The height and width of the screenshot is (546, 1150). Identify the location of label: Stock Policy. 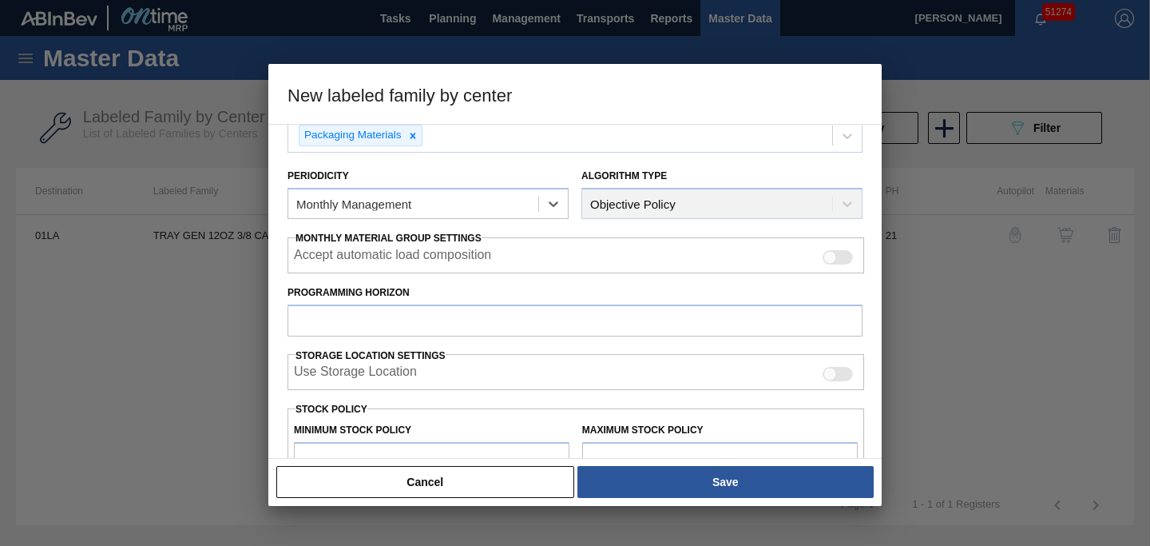
(332, 409).